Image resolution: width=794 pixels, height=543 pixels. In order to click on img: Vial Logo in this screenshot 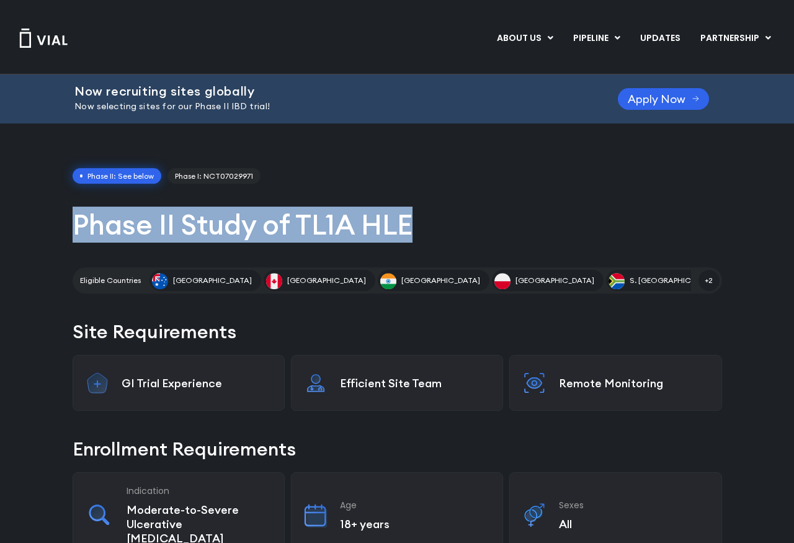, I will do `click(43, 38)`.